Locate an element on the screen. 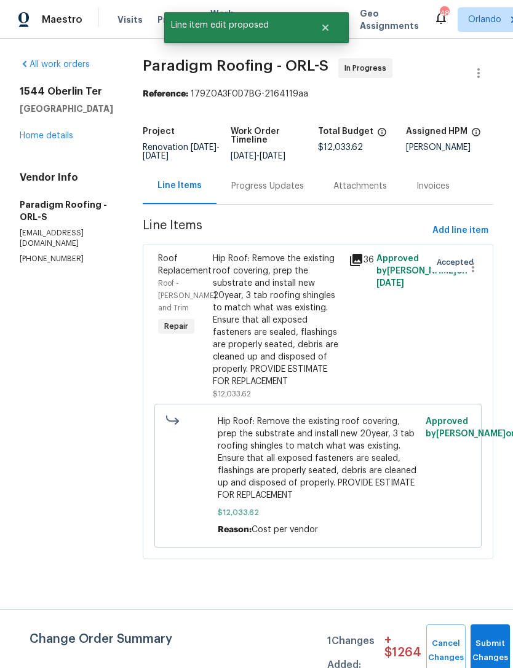  span: Hip Roof: Remove the existing roof covering, prep the substrate and install new 20year, 3 tab roo... is located at coordinates (317, 459).